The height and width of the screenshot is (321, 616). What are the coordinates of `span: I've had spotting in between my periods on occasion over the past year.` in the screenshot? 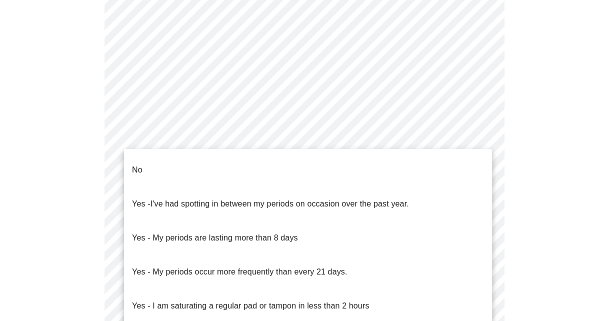 It's located at (279, 203).